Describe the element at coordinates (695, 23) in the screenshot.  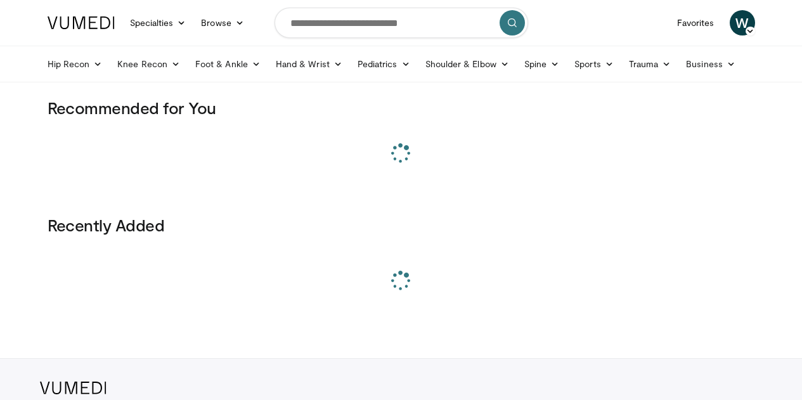
I see `a: Favorites` at that location.